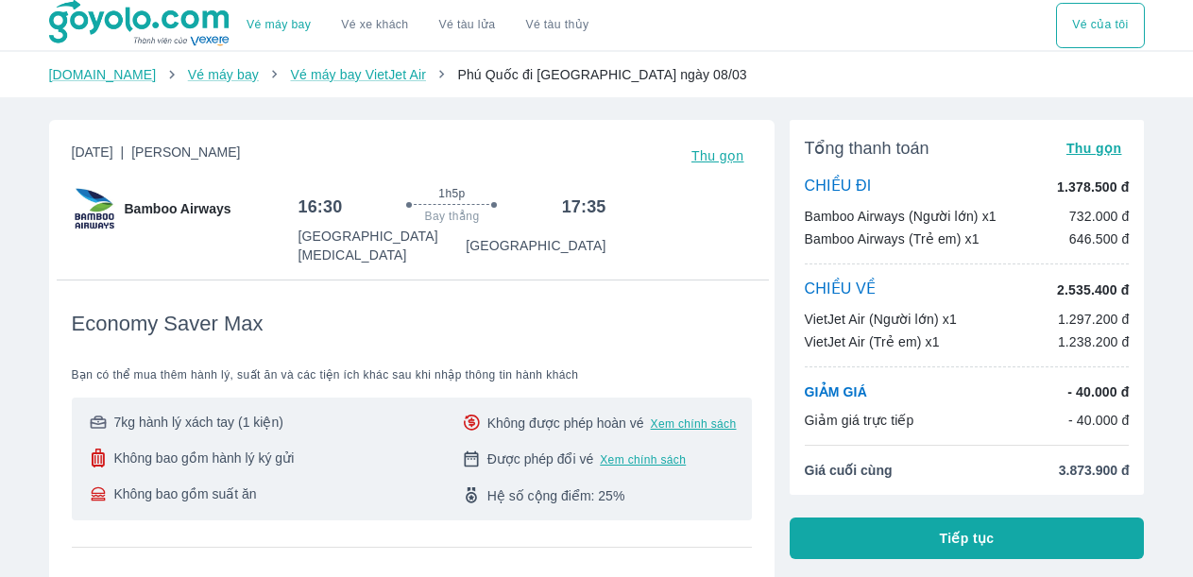  What do you see at coordinates (881, 319) in the screenshot?
I see `p: VietJet Air (Người lớn) x1` at bounding box center [881, 319].